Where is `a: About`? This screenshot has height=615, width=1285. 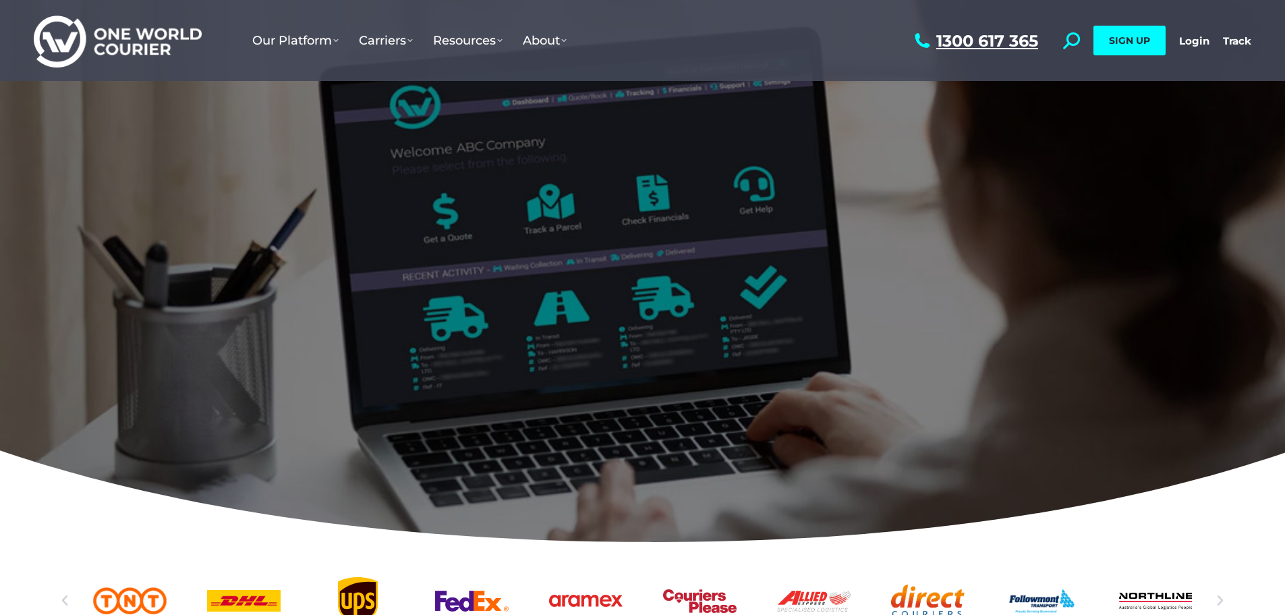
a: About is located at coordinates (544, 40).